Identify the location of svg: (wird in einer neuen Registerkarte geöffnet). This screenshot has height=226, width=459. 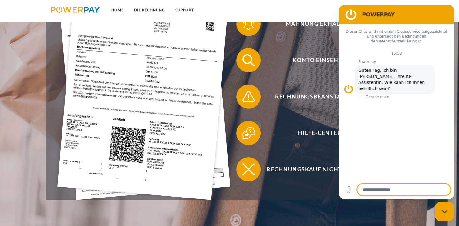
(80, 36).